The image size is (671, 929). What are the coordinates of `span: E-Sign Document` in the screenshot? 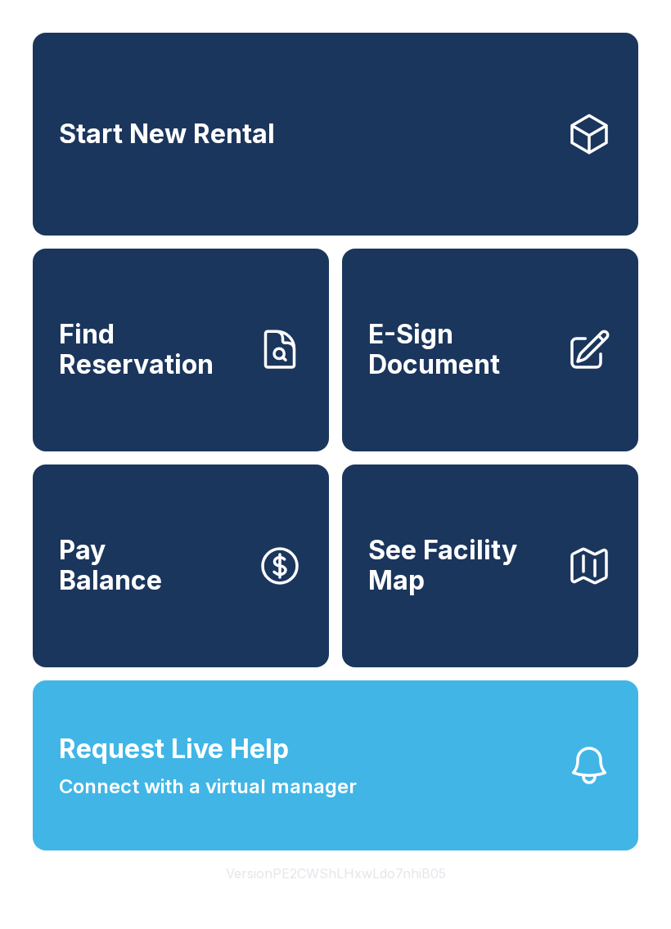 It's located at (460, 349).